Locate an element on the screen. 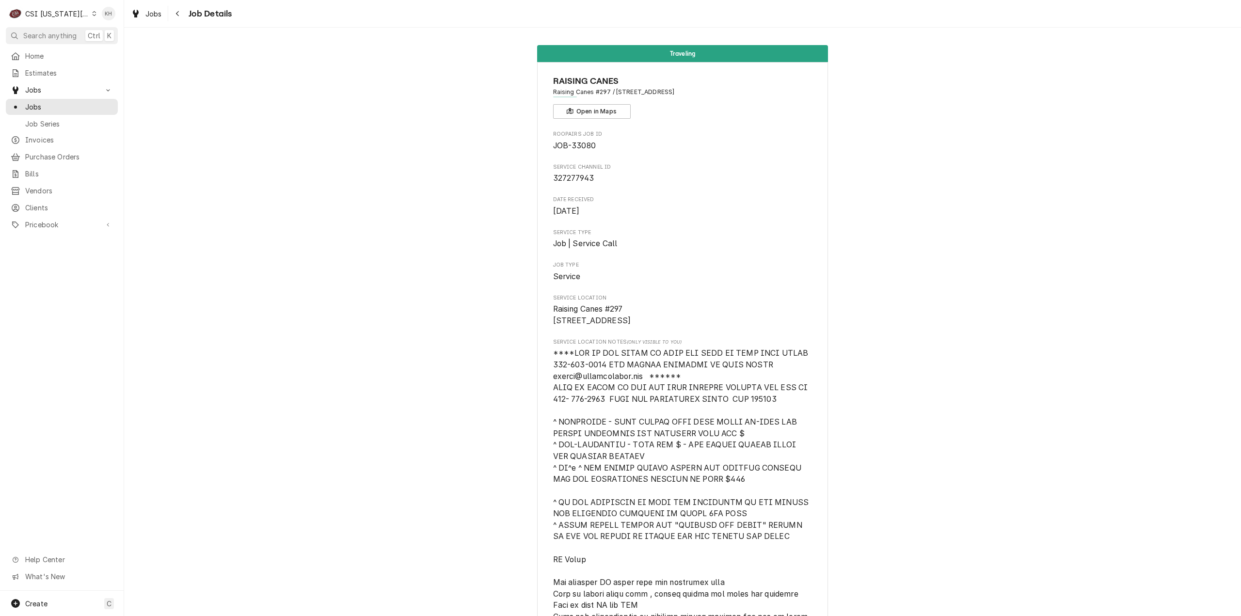  span: Invoices is located at coordinates (69, 140).